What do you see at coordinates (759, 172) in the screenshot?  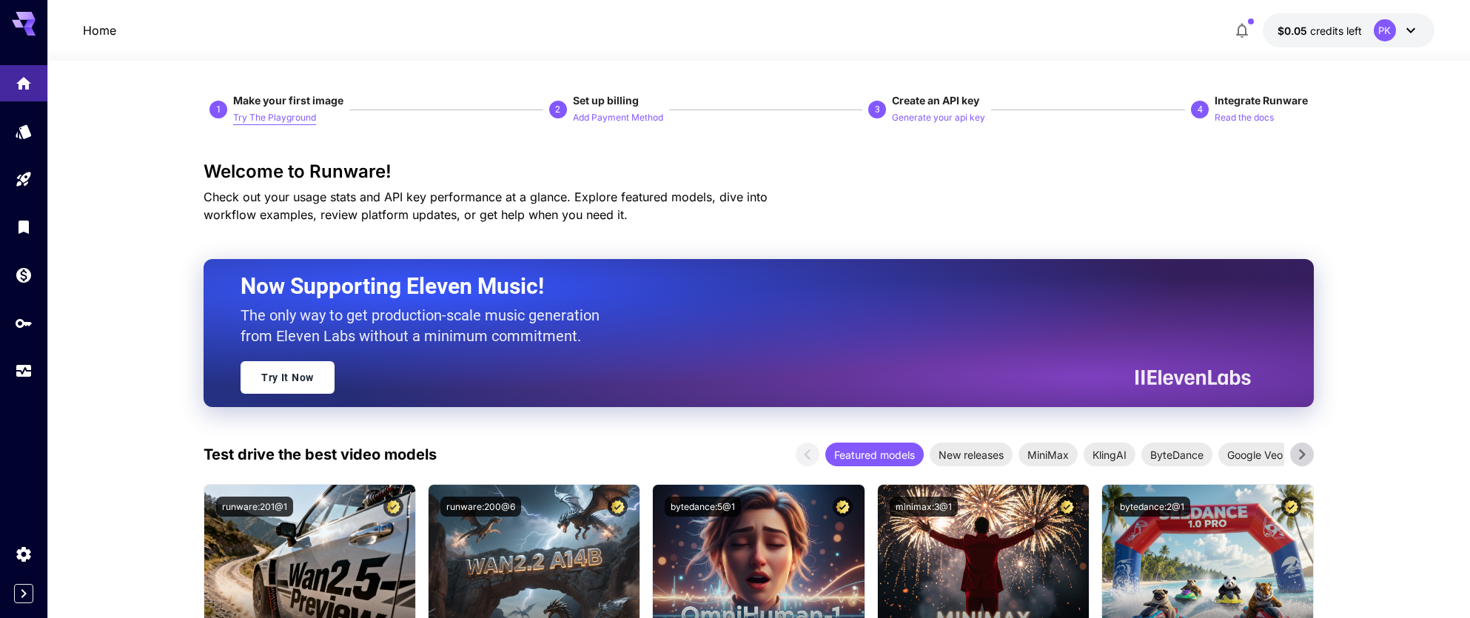 I see `h3: Welcome to Runware!` at bounding box center [759, 172].